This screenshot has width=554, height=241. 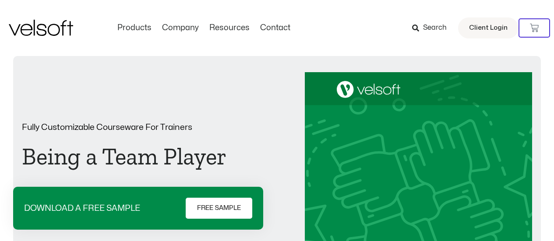 I want to click on h1: Being a Team Player, so click(x=135, y=157).